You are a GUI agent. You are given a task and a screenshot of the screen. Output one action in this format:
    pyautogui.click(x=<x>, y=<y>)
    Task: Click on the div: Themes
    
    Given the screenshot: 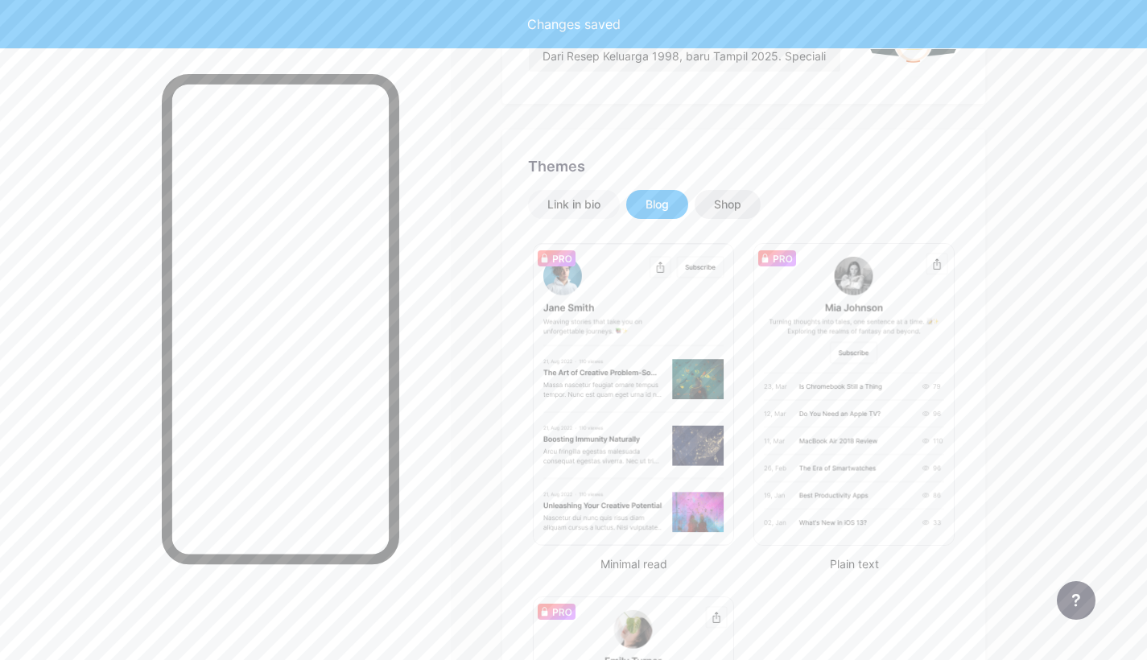 What is the action you would take?
    pyautogui.click(x=744, y=166)
    